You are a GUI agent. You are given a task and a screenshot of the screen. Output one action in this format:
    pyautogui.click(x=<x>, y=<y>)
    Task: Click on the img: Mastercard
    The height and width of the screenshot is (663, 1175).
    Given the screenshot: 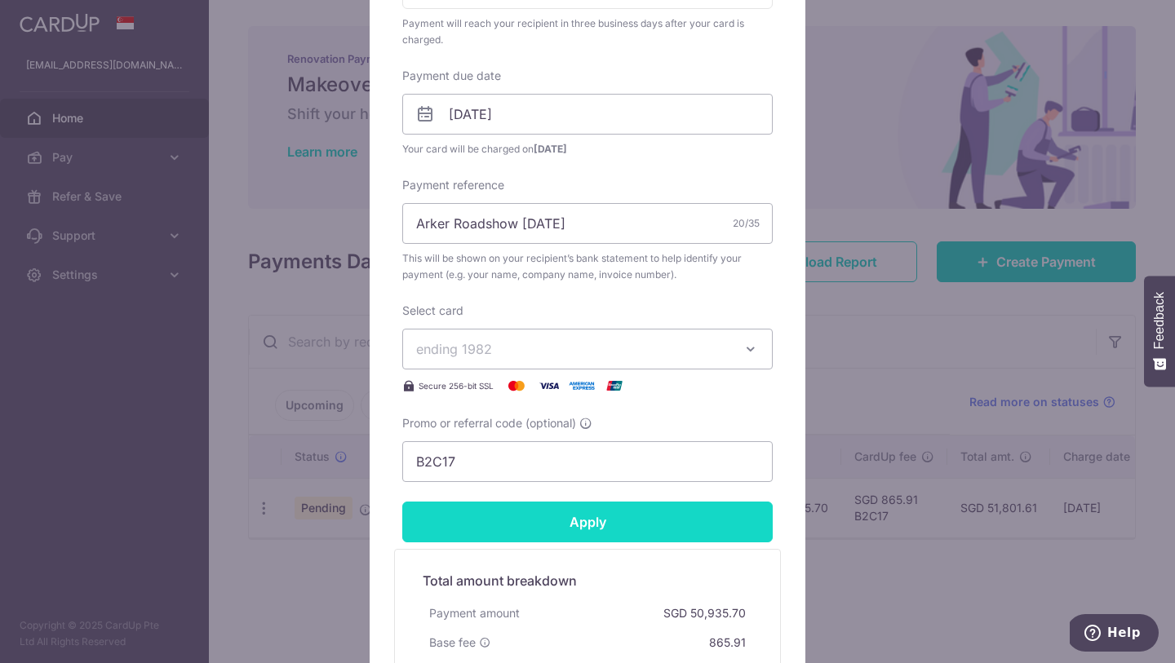 What is the action you would take?
    pyautogui.click(x=517, y=386)
    